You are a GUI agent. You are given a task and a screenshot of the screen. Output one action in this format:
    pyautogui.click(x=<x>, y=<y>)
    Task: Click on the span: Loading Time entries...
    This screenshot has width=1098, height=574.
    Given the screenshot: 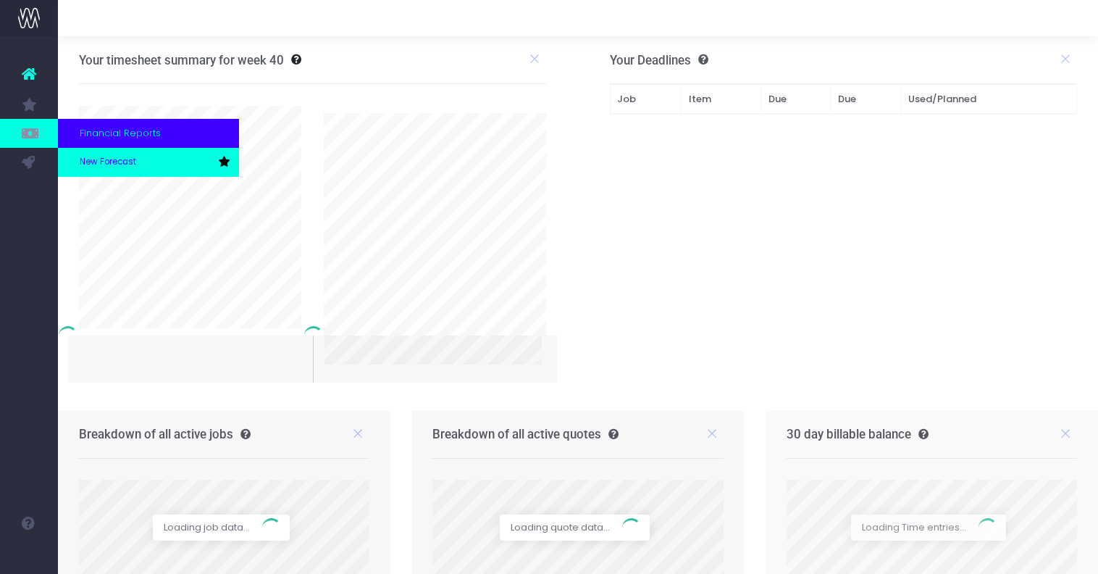 What is the action you would take?
    pyautogui.click(x=914, y=527)
    